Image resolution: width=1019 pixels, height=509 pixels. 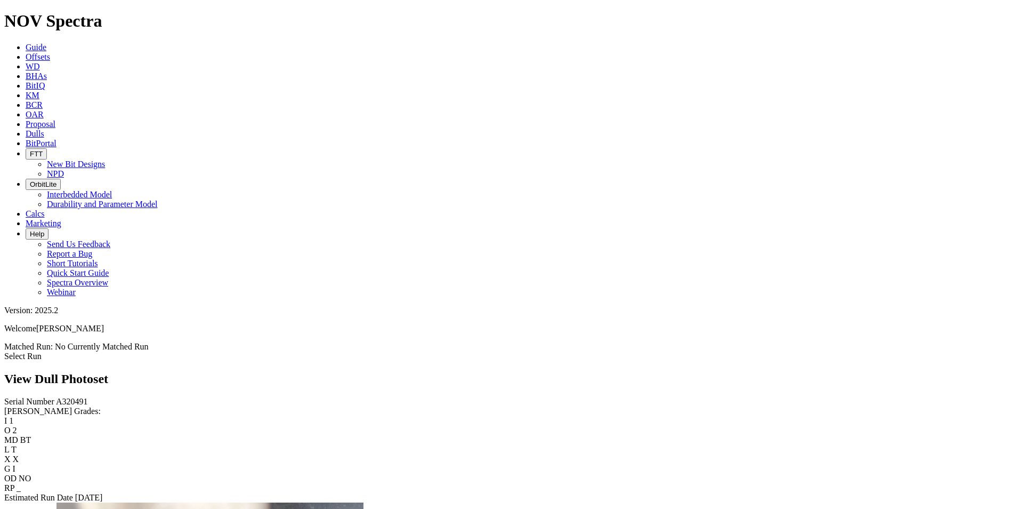 I want to click on span: BitIQ, so click(x=35, y=85).